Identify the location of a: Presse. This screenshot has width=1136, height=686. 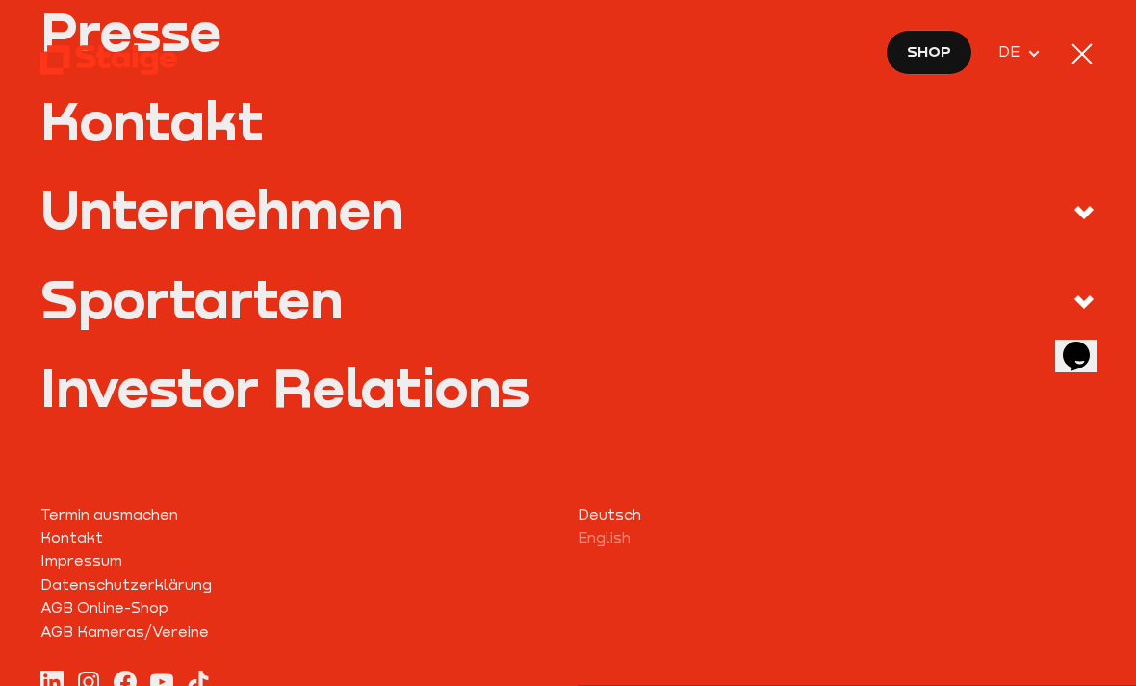
(568, 31).